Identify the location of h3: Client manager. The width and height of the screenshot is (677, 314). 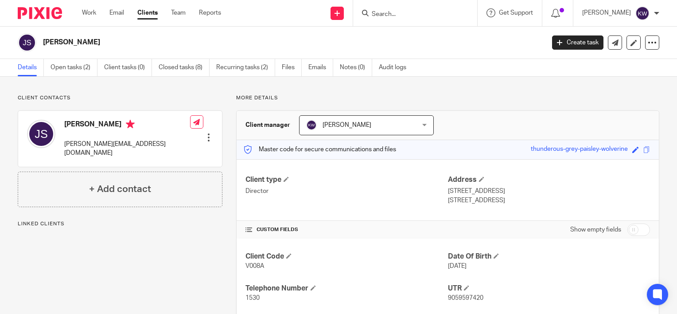
(268, 125).